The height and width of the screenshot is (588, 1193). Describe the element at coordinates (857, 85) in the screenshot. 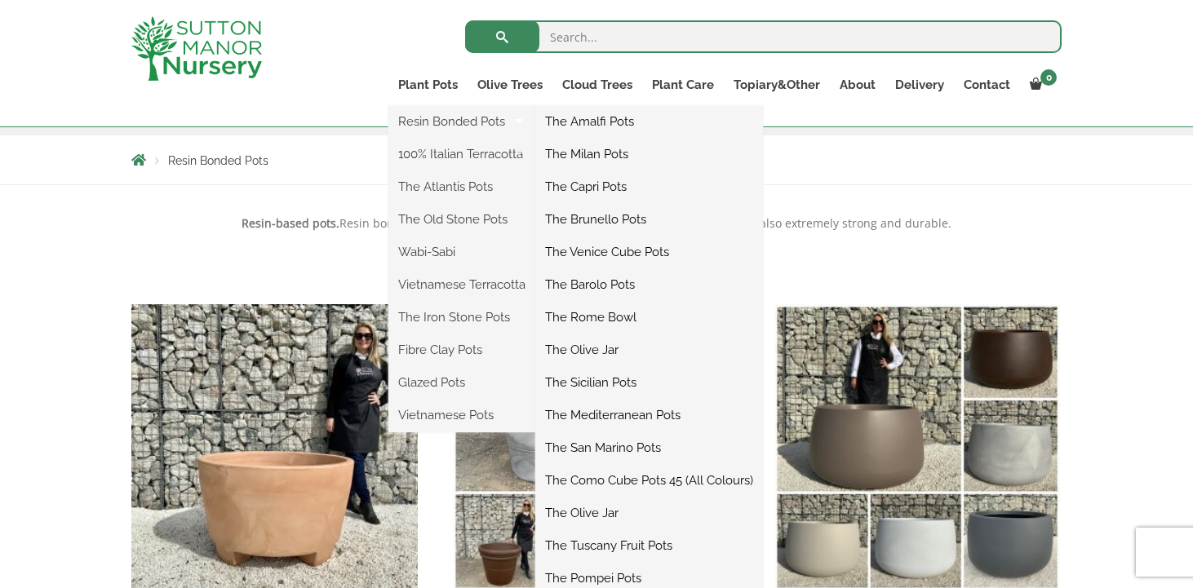

I see `a: About` at that location.